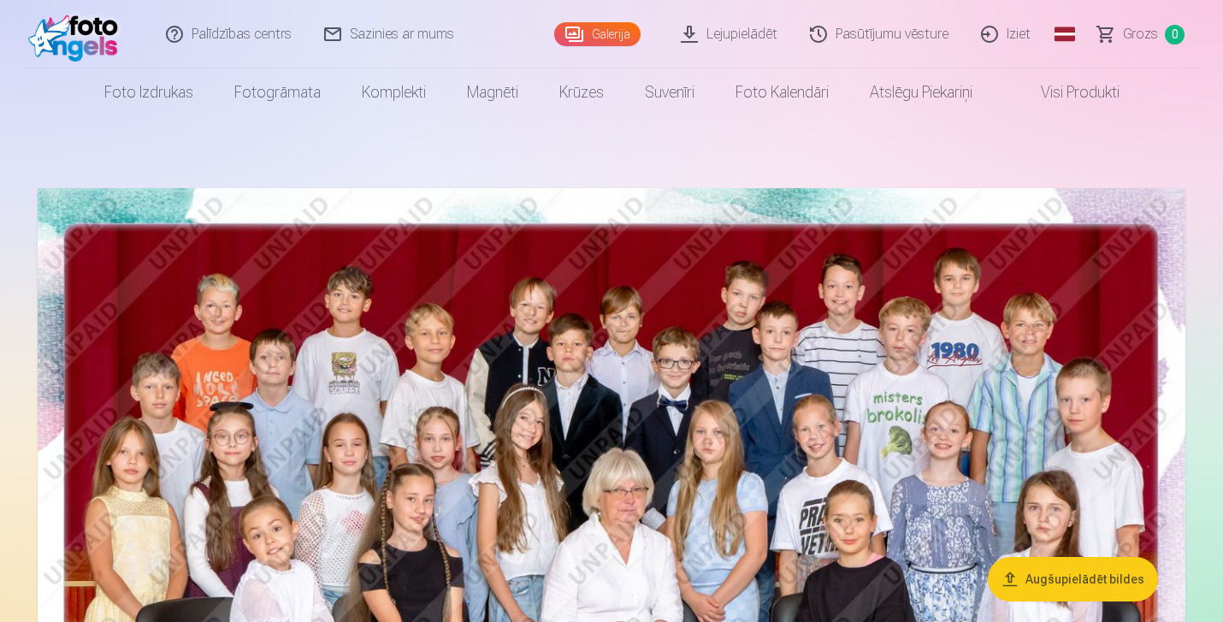  I want to click on a: Galerija, so click(597, 34).